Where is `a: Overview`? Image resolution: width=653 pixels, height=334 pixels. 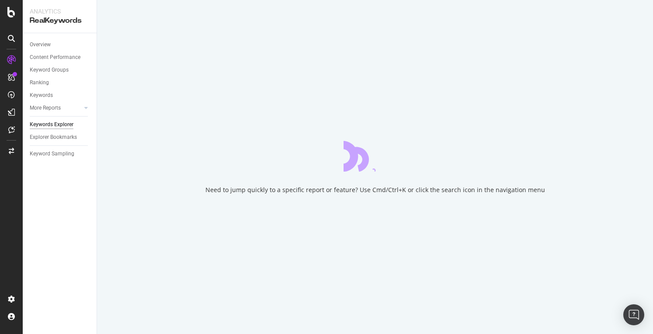 a: Overview is located at coordinates (60, 45).